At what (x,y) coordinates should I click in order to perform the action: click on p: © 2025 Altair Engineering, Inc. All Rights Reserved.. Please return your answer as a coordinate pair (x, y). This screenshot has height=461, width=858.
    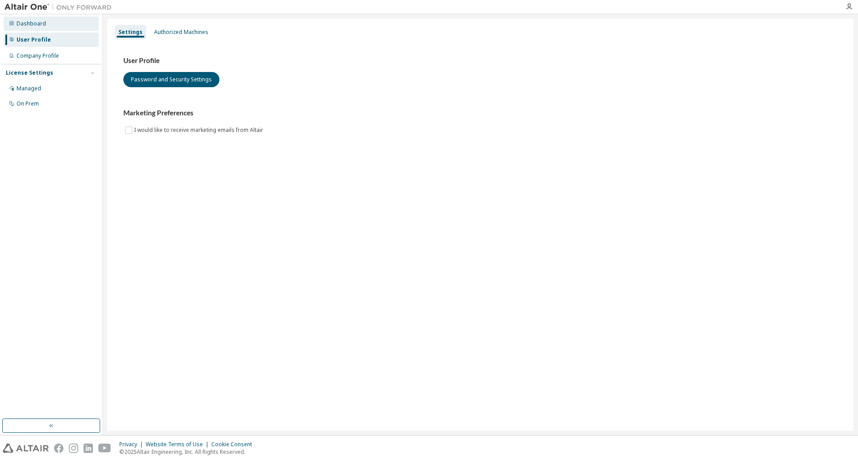
    Looking at the image, I should click on (188, 451).